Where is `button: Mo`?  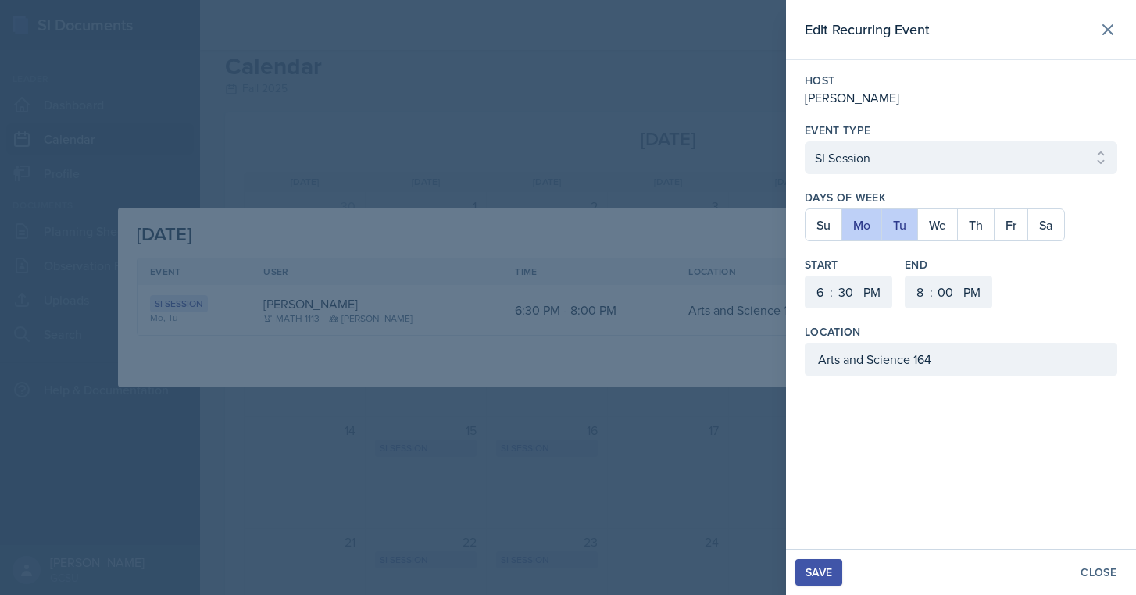
button: Mo is located at coordinates (861, 225).